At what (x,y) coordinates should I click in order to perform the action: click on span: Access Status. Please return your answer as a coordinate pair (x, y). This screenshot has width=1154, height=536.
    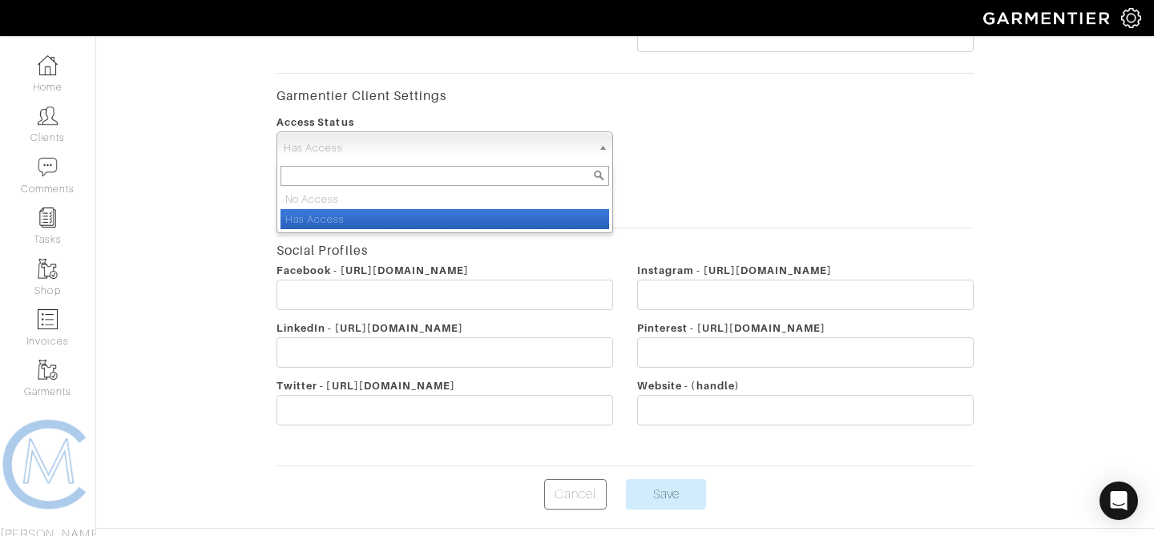
    Looking at the image, I should click on (315, 122).